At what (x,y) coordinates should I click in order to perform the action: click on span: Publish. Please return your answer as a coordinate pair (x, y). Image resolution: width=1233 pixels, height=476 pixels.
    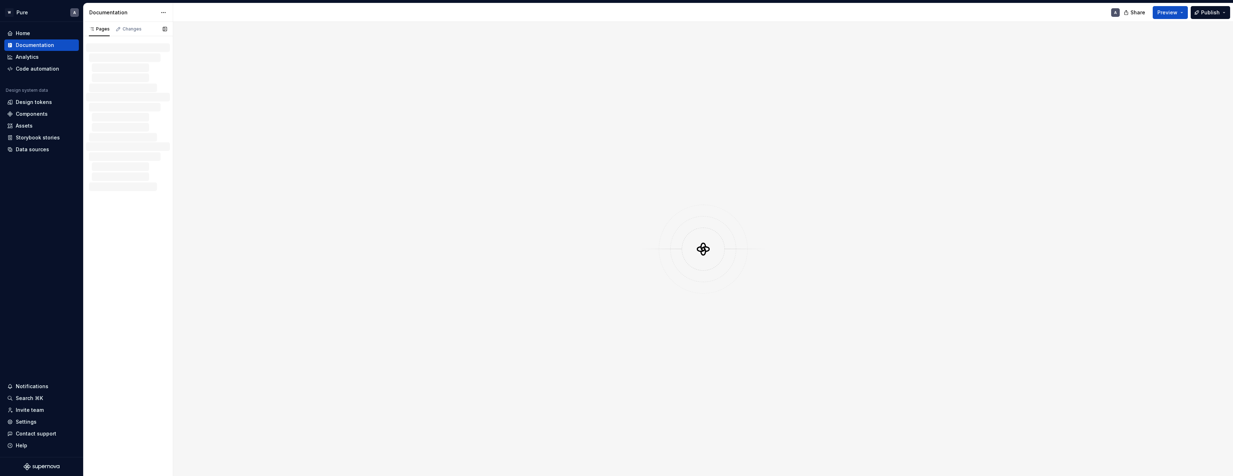
    Looking at the image, I should click on (1210, 13).